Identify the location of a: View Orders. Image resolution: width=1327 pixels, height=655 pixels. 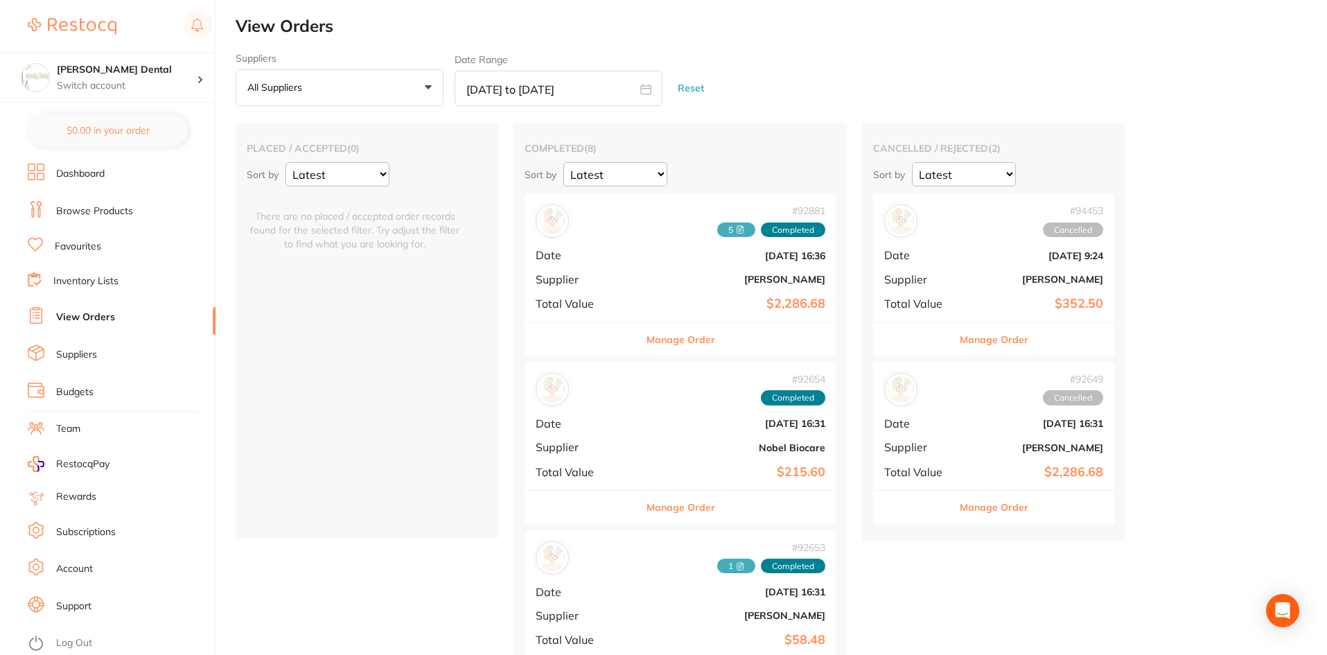
(85, 317).